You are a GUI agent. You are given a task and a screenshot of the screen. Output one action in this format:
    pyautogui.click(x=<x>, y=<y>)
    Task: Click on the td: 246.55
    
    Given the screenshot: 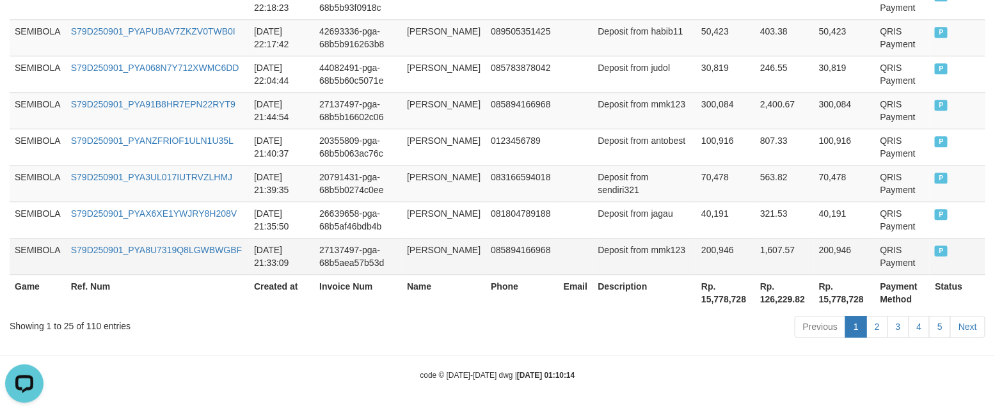 What is the action you would take?
    pyautogui.click(x=784, y=74)
    